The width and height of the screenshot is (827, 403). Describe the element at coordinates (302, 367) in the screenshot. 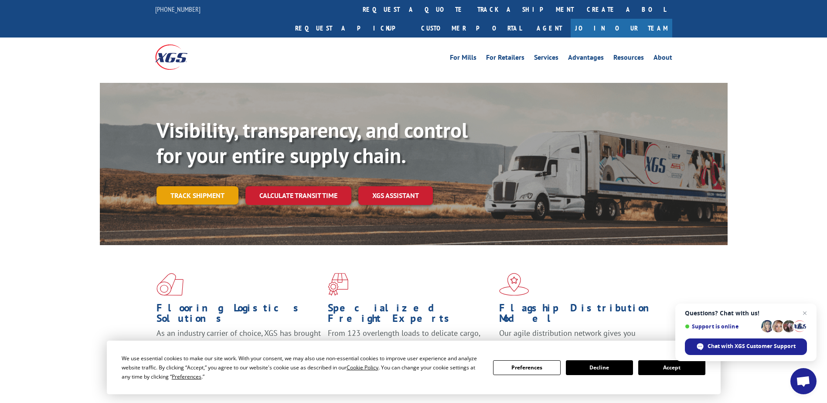

I see `div: We use essential cookies to make our site work. With your consent, we may also use non-essential ...` at that location.